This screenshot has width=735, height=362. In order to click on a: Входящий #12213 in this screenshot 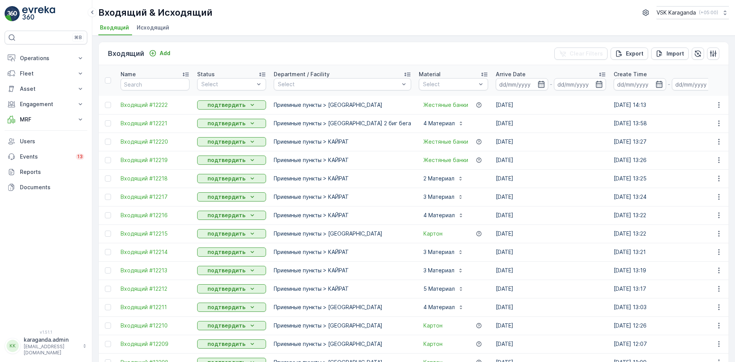, I will do `click(155, 270)`.